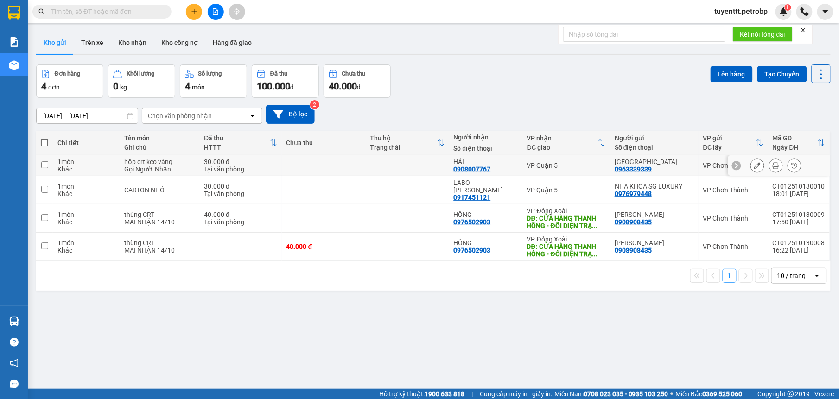  I want to click on div: 0976979448, so click(634, 194).